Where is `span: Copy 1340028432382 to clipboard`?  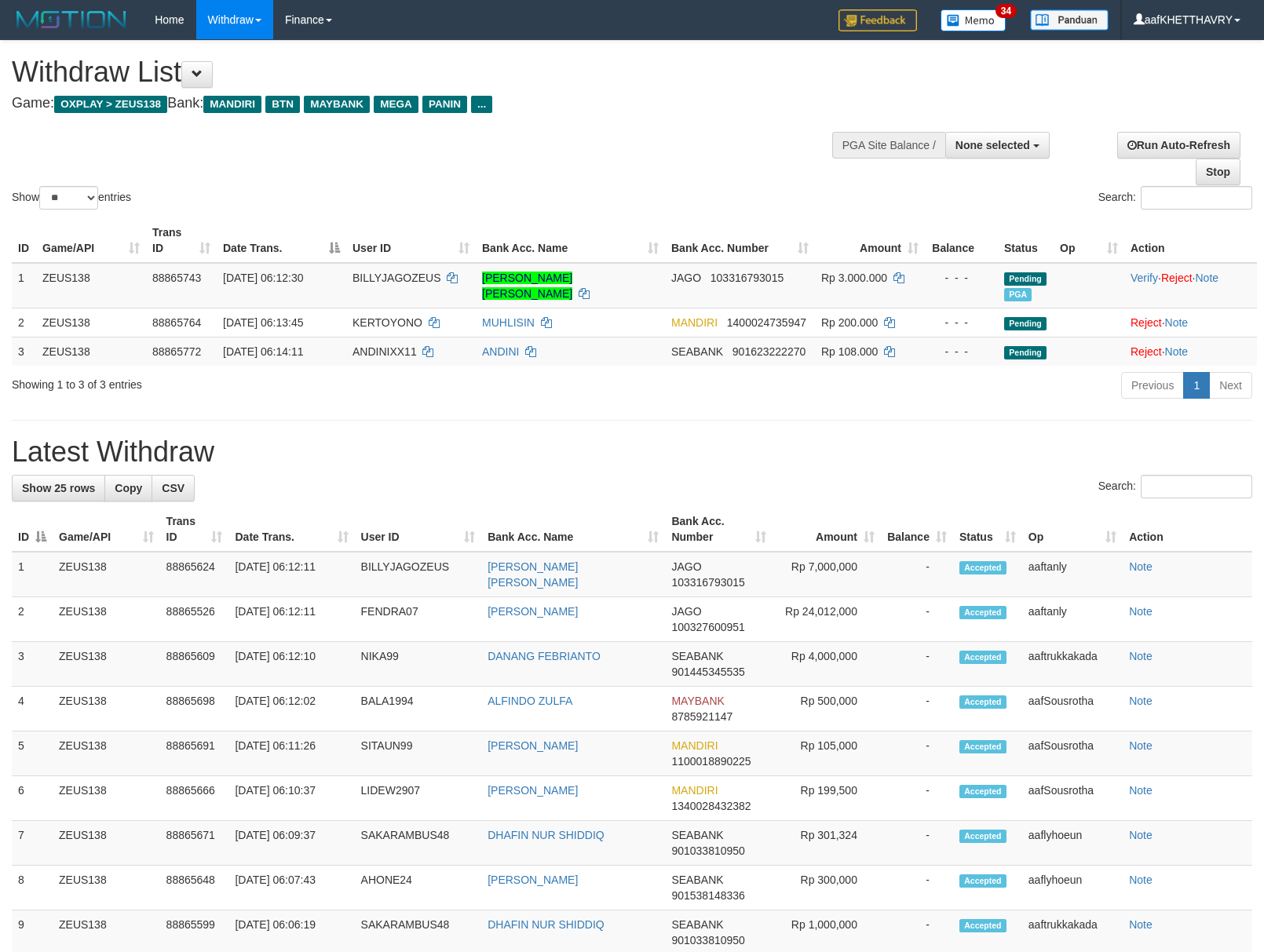 span: Copy 1340028432382 to clipboard is located at coordinates (710, 807).